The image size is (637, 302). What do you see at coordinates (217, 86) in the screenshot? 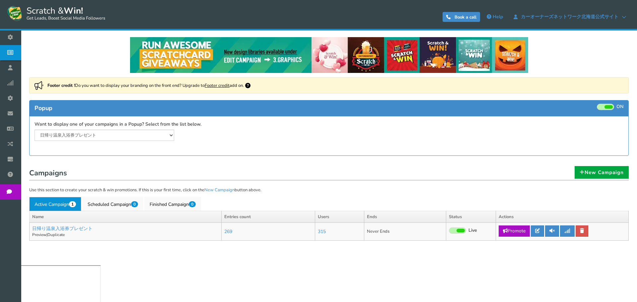
I see `a: Footer credit` at bounding box center [217, 86].